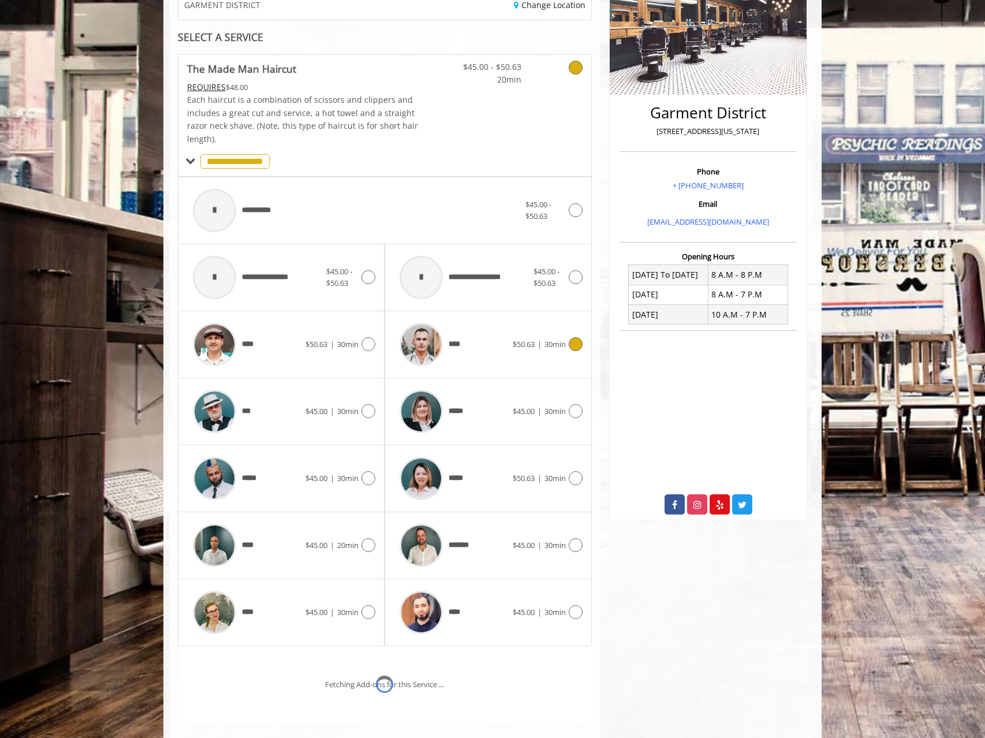 This screenshot has width=985, height=738. I want to click on span: This service needs some Advance to be paid before we block your appointment, so click(206, 87).